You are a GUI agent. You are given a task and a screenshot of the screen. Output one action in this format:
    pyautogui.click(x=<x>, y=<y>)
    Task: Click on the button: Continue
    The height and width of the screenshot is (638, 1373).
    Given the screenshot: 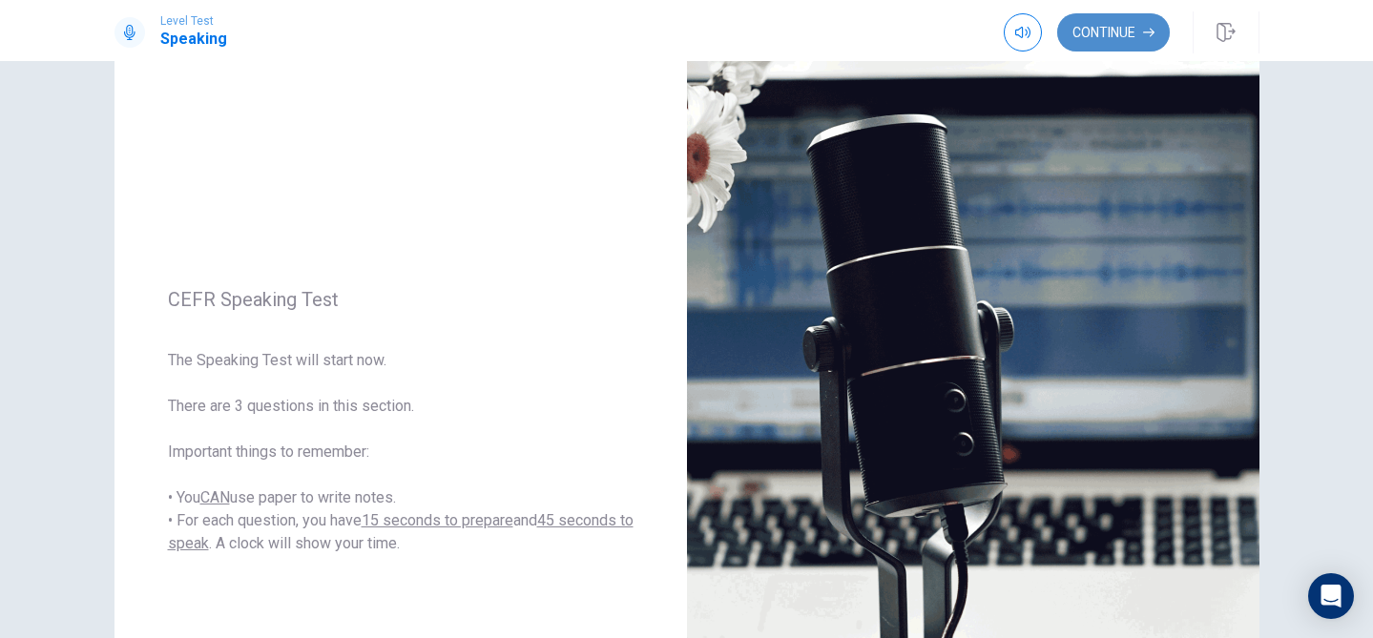 What is the action you would take?
    pyautogui.click(x=1114, y=32)
    